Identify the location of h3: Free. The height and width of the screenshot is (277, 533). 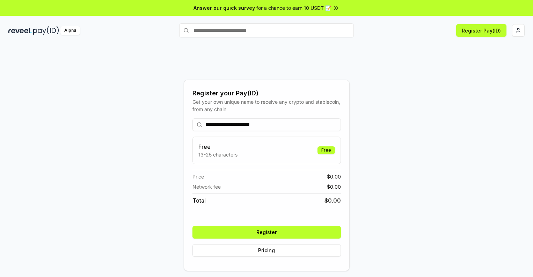
(218, 147).